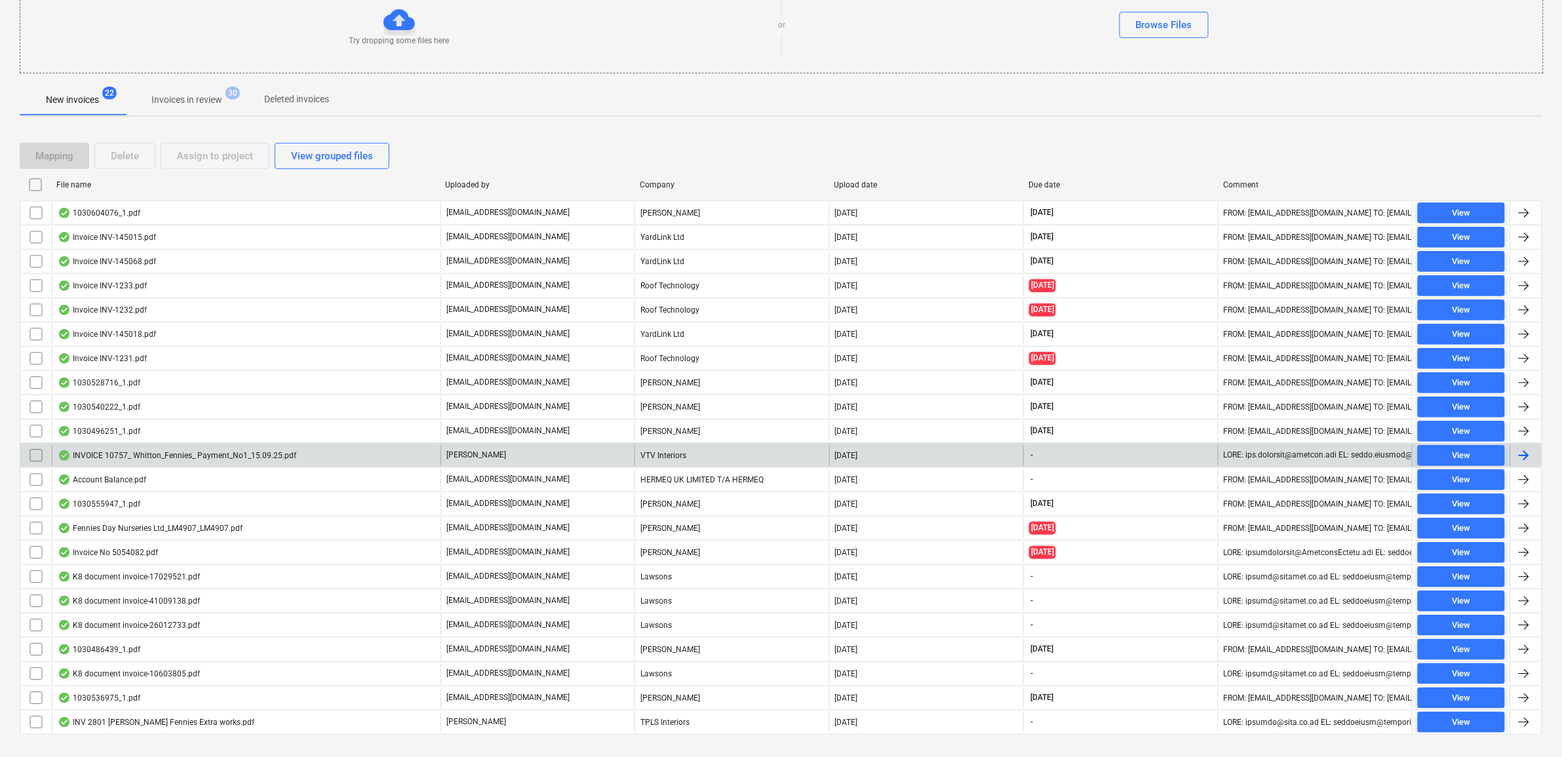  I want to click on div: Upload date, so click(926, 185).